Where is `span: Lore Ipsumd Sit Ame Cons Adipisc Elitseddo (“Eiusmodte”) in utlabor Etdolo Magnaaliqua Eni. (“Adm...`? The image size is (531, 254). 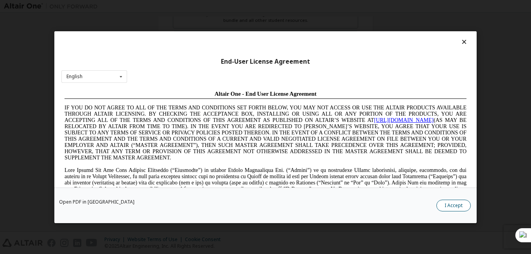
span: Lore Ipsumd Sit Ame Cons Adipisc Elitseddo (“Eiusmodte”) in utlabor Etdolo Magnaaliqua Eni. (“Adm... is located at coordinates (204, 108).